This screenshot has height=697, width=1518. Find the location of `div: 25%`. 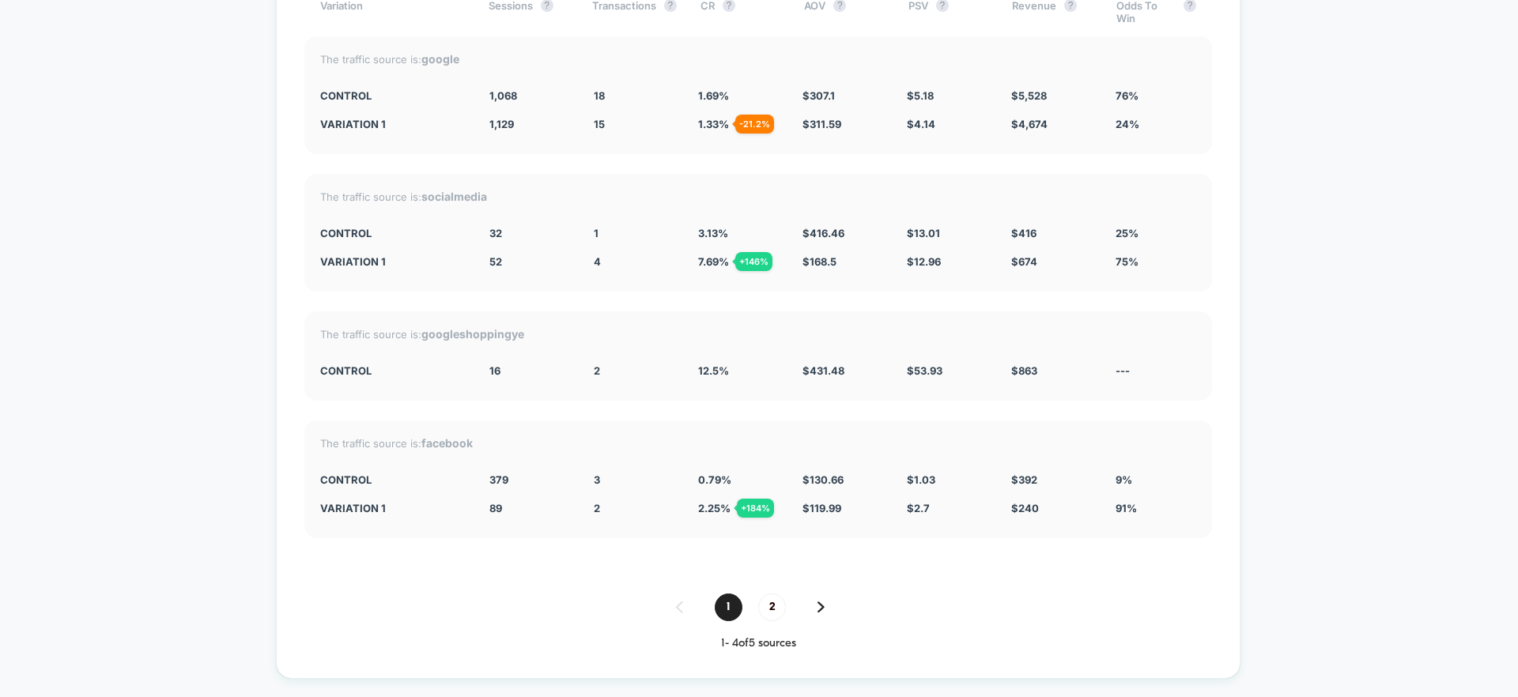

div: 25% is located at coordinates (1156, 233).